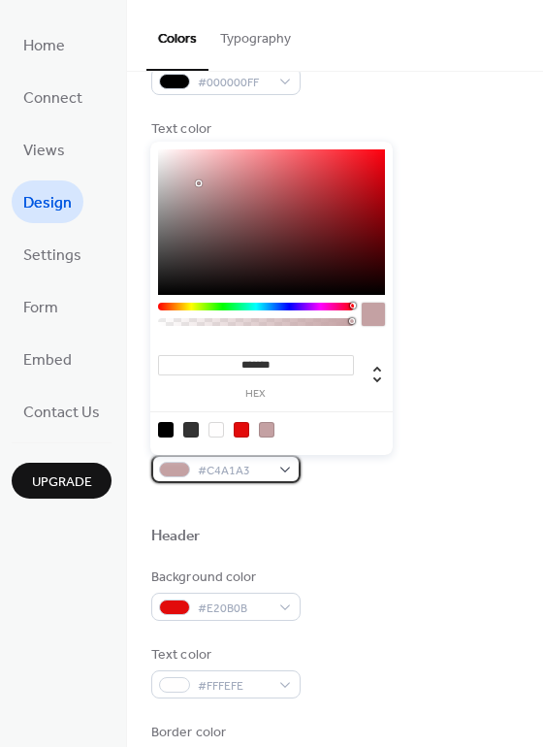 This screenshot has width=543, height=747. What do you see at coordinates (48, 202) in the screenshot?
I see `a: Design` at bounding box center [48, 202].